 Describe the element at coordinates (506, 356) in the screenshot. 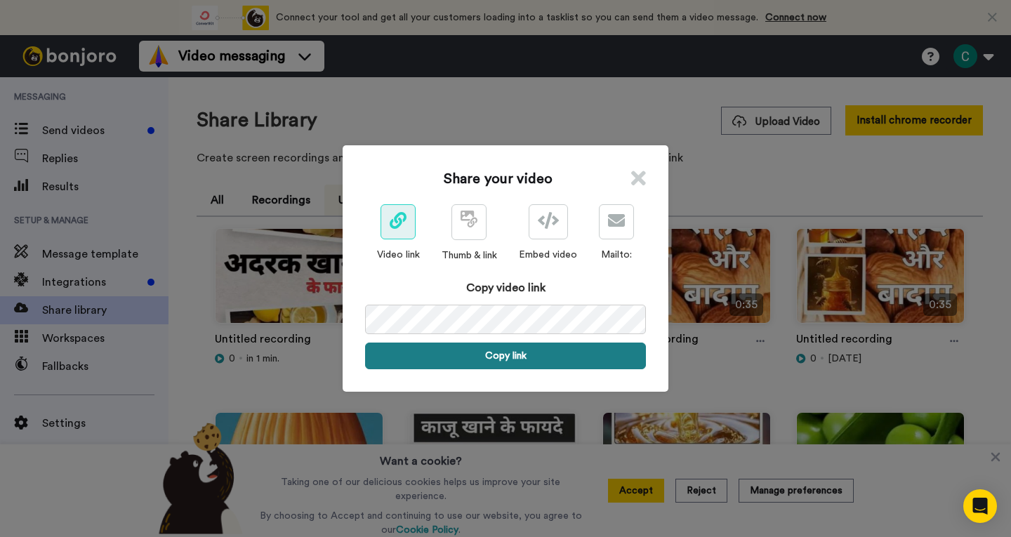

I see `button: Copy link` at that location.